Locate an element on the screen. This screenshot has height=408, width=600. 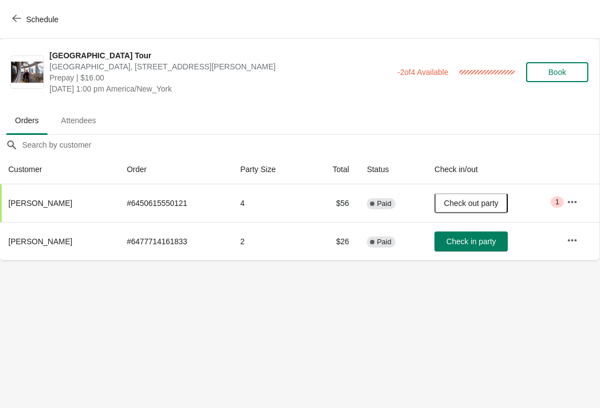
button: Schedule is located at coordinates (36, 19).